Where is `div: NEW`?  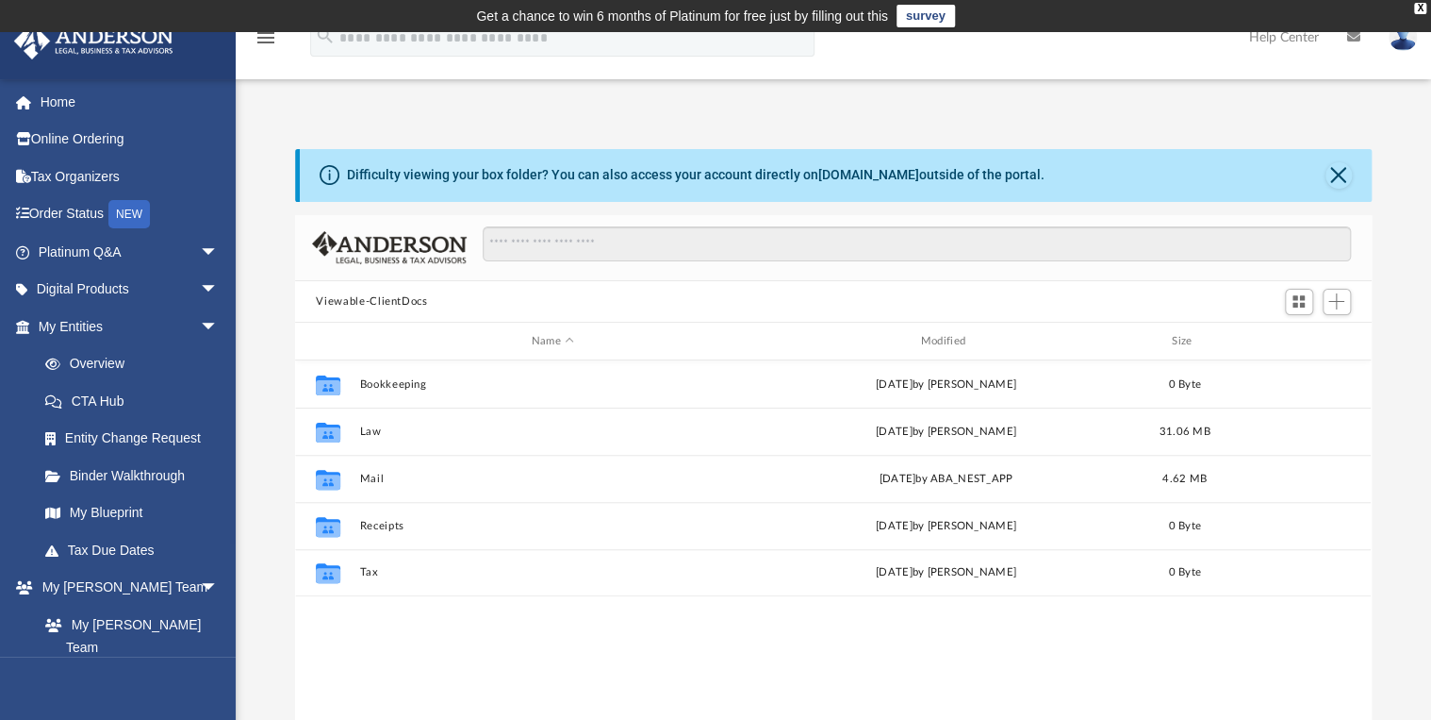 div: NEW is located at coordinates (129, 214).